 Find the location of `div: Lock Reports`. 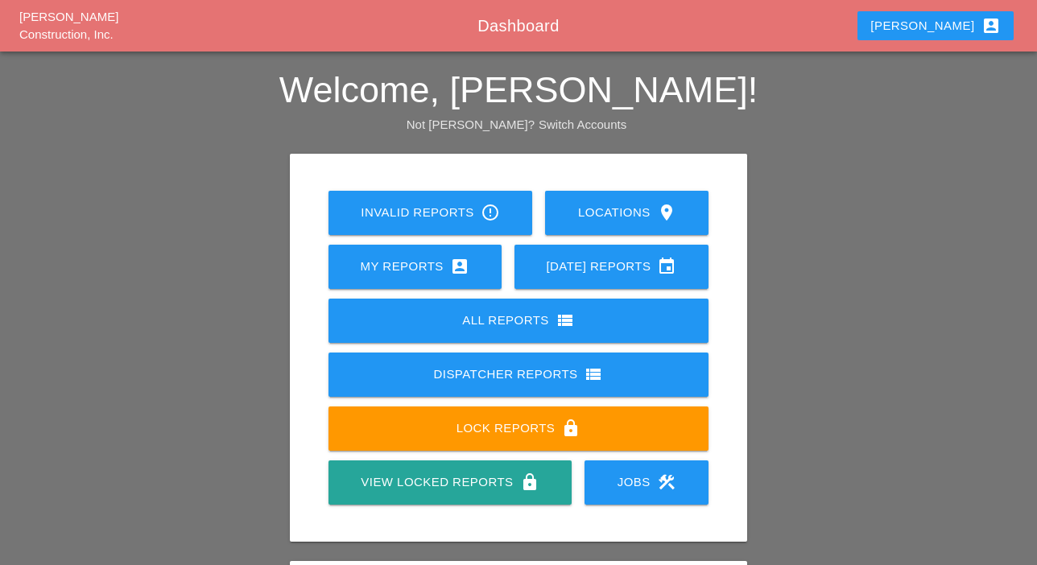

div: Lock Reports is located at coordinates (519, 428).